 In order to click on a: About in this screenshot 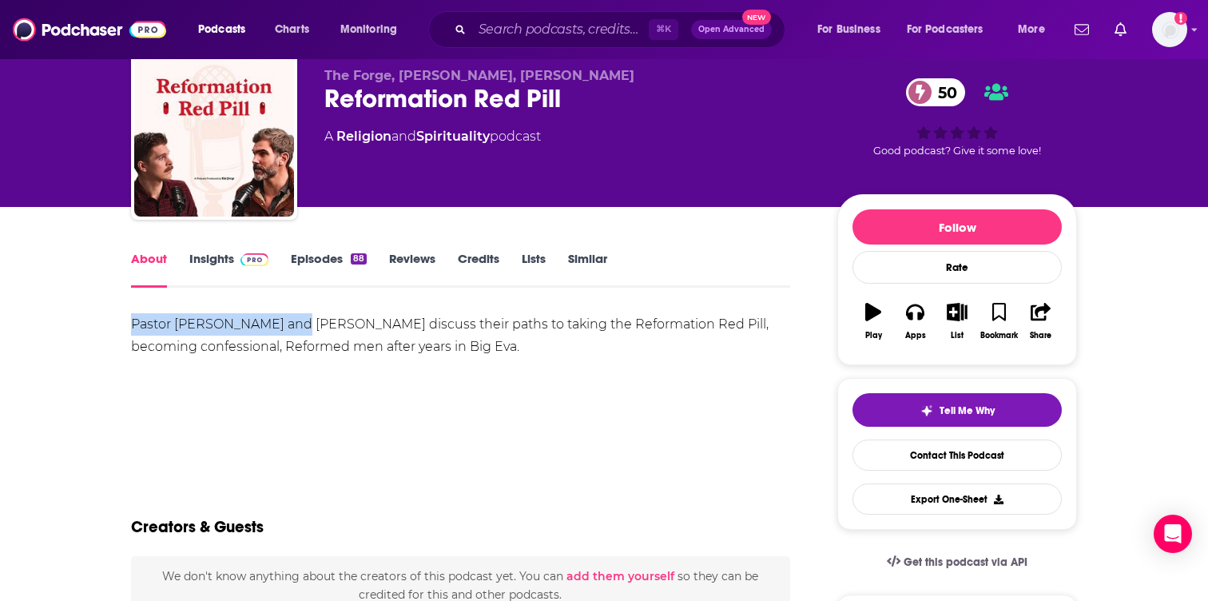, I will do `click(149, 269)`.